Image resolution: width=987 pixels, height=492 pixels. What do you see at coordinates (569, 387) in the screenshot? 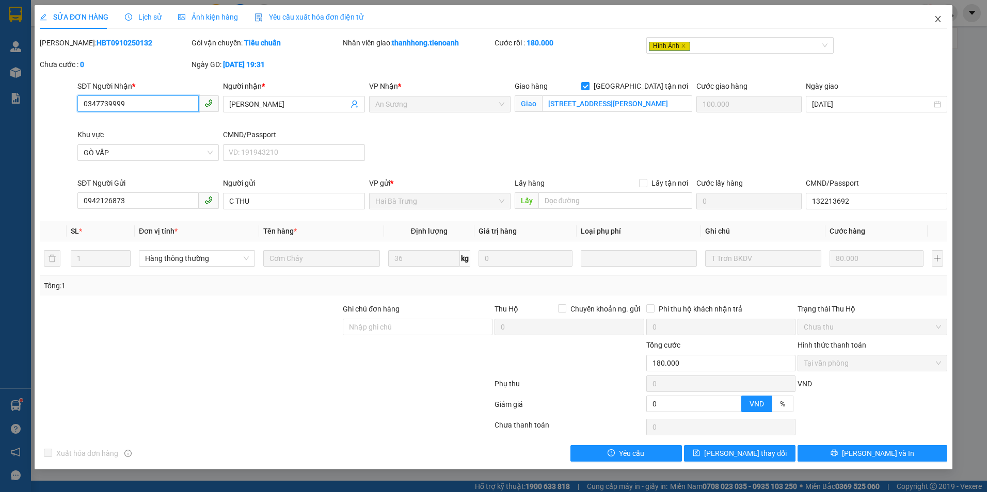
I see `div: Phụ thu` at bounding box center [569, 387].